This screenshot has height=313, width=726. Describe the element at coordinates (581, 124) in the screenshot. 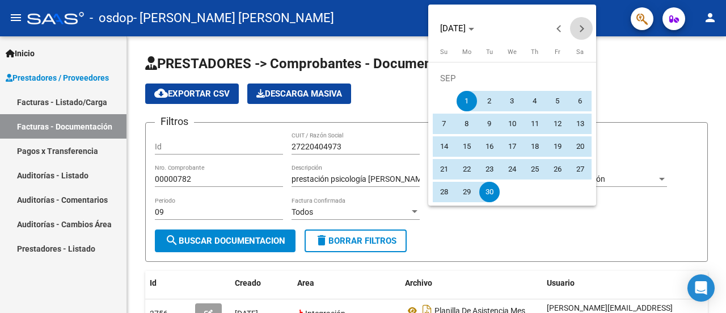

I see `button: September 13, 2025` at that location.